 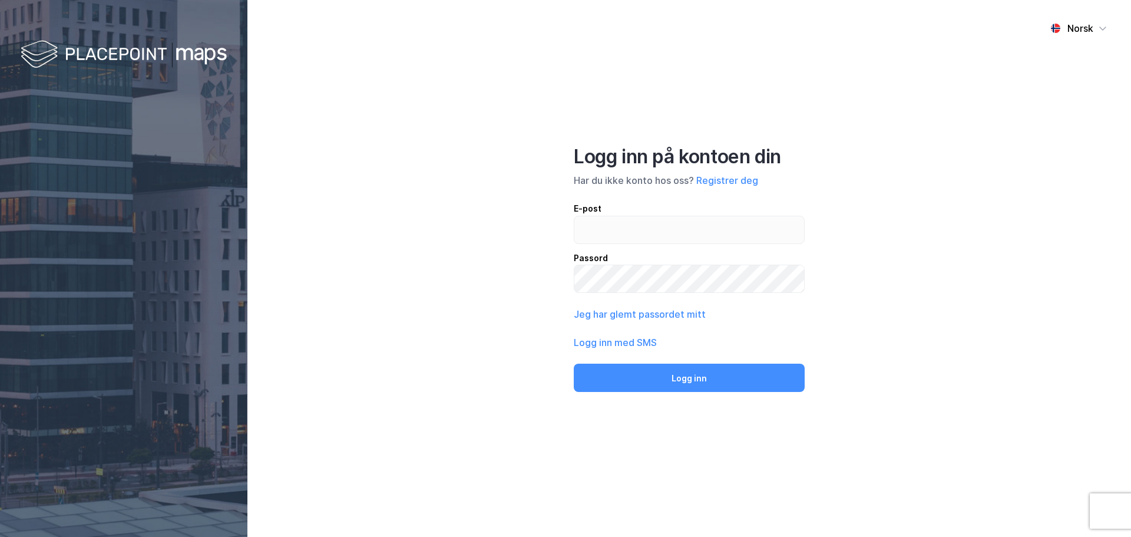 What do you see at coordinates (124, 55) in the screenshot?
I see `img: logo-white.f07954bde2210d2a523dddb988cd2aa7.svg` at bounding box center [124, 55].